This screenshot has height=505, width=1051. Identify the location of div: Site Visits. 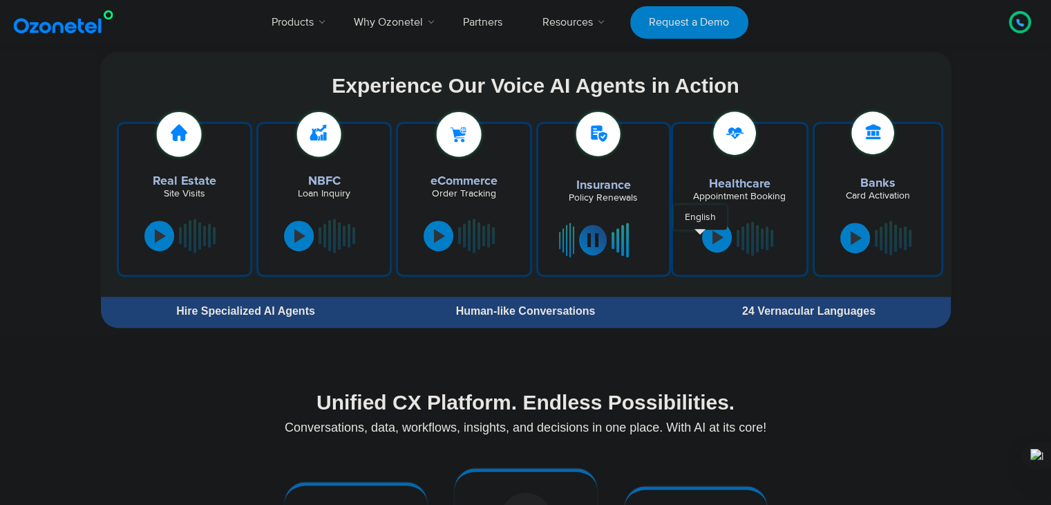
(185, 194).